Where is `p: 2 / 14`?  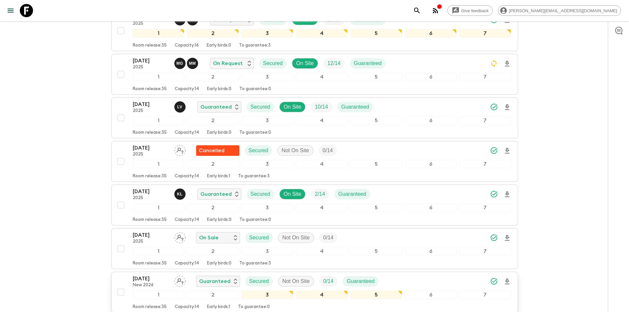 p: 2 / 14 is located at coordinates (320, 194).